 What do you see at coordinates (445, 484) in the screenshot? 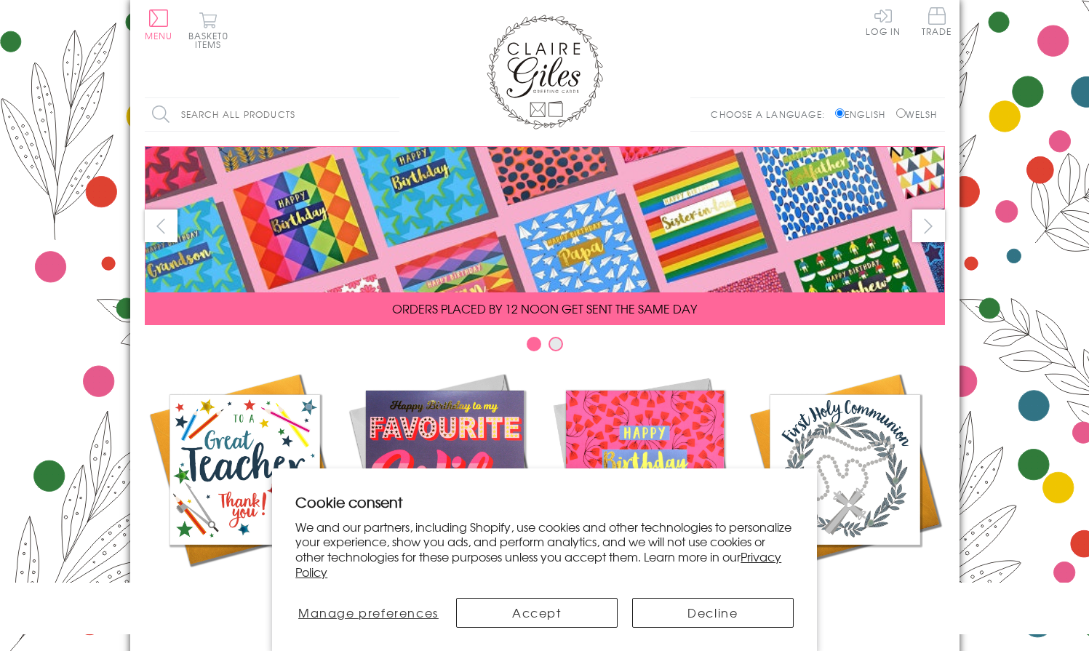
I see `a: New Releases` at bounding box center [445, 484].